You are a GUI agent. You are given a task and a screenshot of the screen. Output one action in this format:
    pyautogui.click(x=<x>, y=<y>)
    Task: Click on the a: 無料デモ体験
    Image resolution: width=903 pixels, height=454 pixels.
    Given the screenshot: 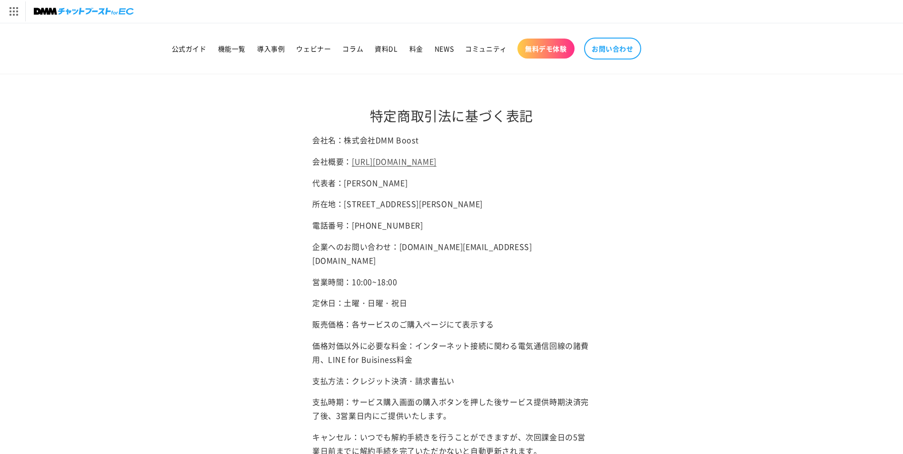 What is the action you would take?
    pyautogui.click(x=546, y=49)
    